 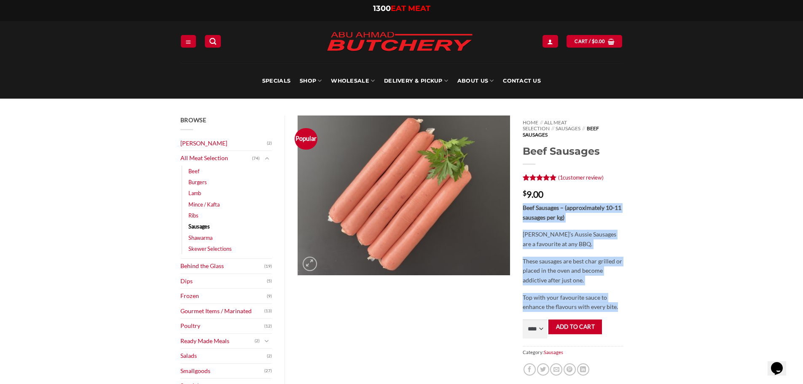 I want to click on bdi: 9.00, so click(x=533, y=194).